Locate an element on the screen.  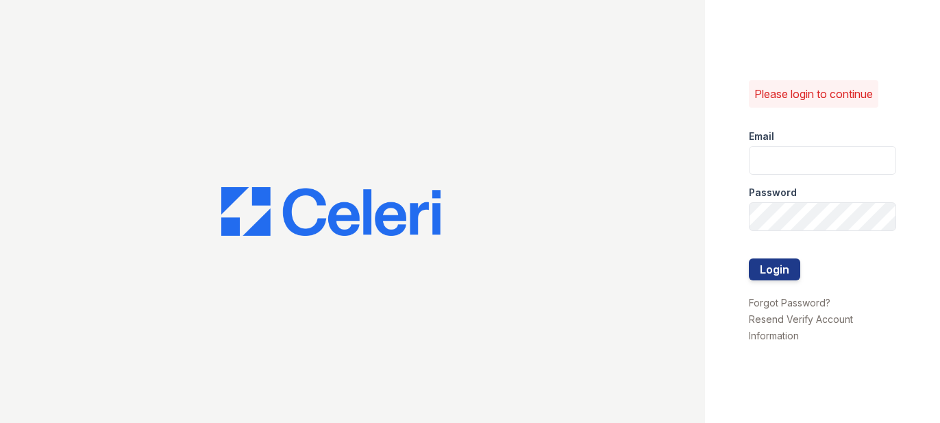
label: Password is located at coordinates (773, 193).